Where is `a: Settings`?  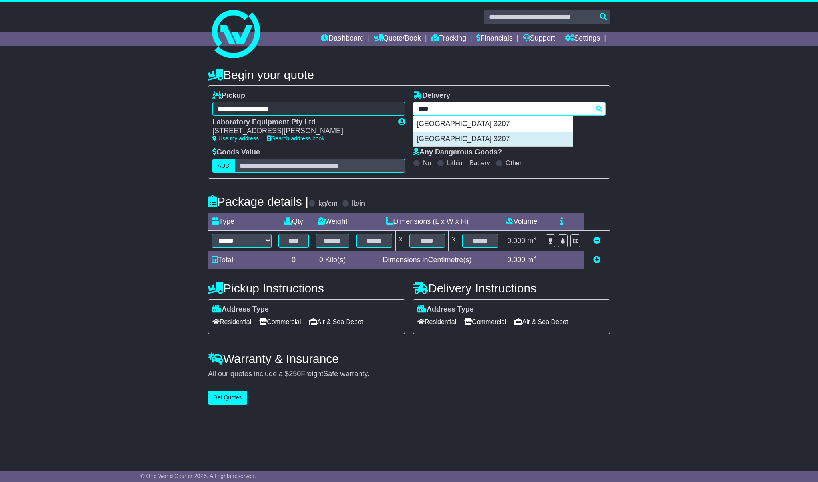 a: Settings is located at coordinates (583, 39).